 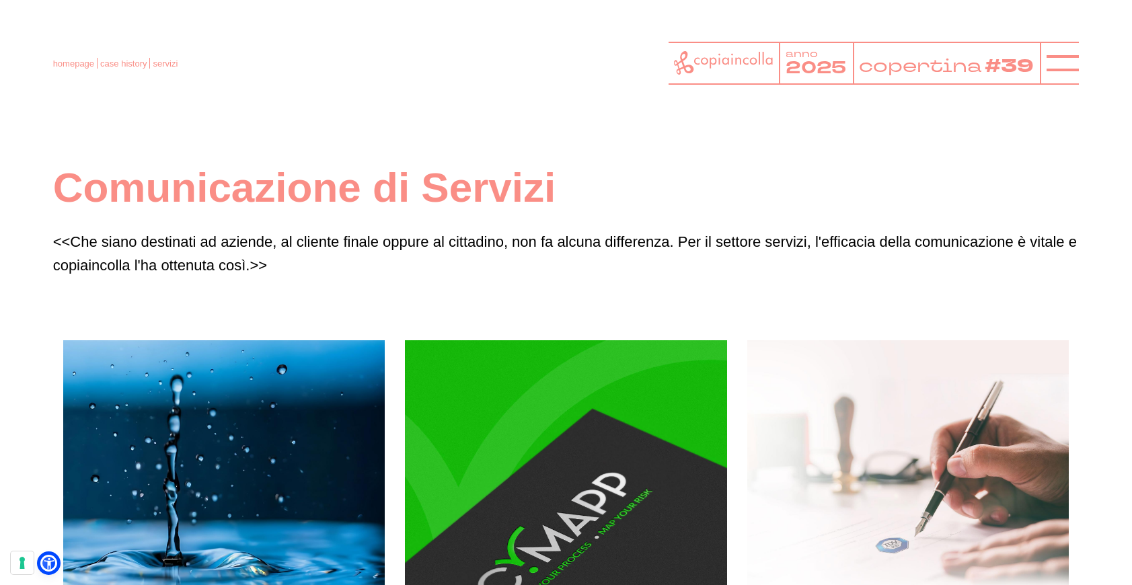 I want to click on a: homepage, so click(x=73, y=63).